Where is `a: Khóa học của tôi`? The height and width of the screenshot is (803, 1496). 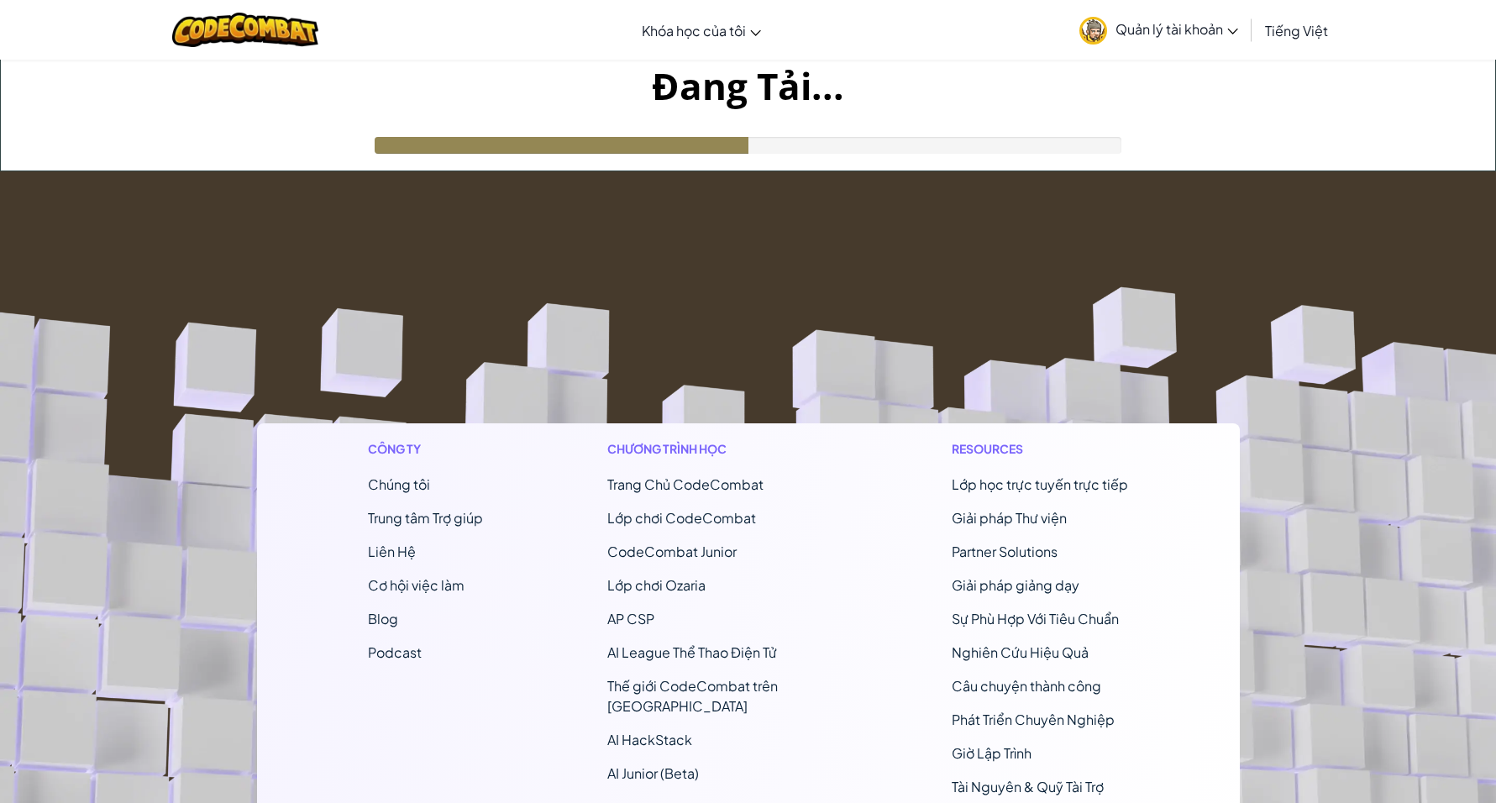 a: Khóa học của tôi is located at coordinates (701, 30).